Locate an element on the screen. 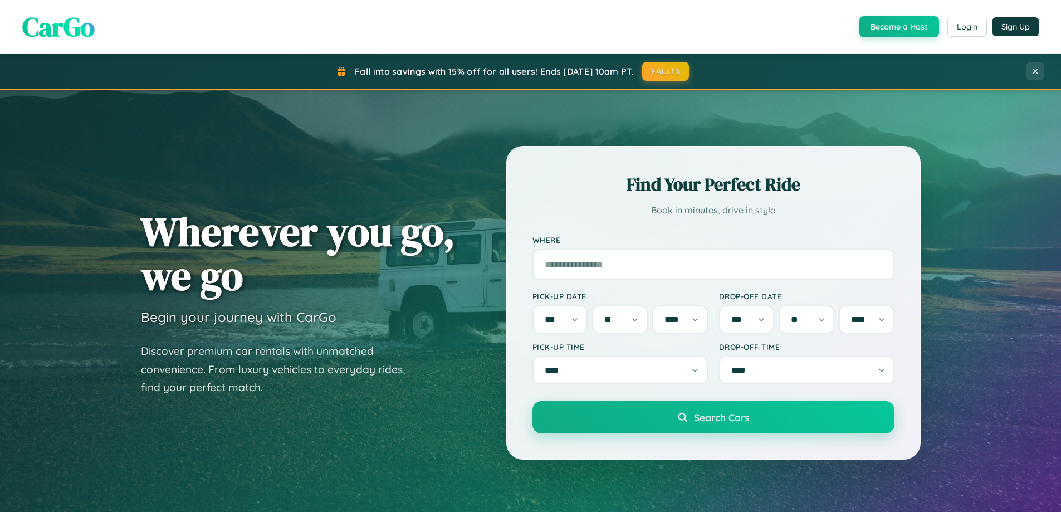  button: Become a Host is located at coordinates (899, 27).